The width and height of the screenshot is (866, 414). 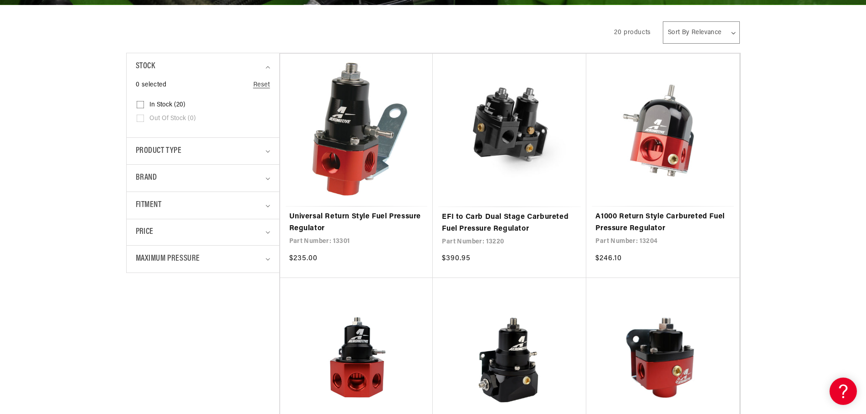 I want to click on span: 0 selected, so click(x=151, y=85).